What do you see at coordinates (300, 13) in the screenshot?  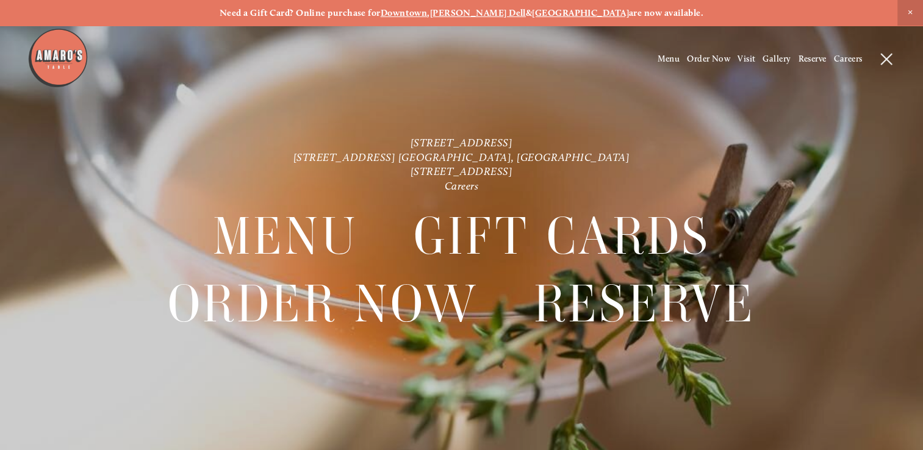 I see `strong: Need a Gift Card? Online purchase for` at bounding box center [300, 13].